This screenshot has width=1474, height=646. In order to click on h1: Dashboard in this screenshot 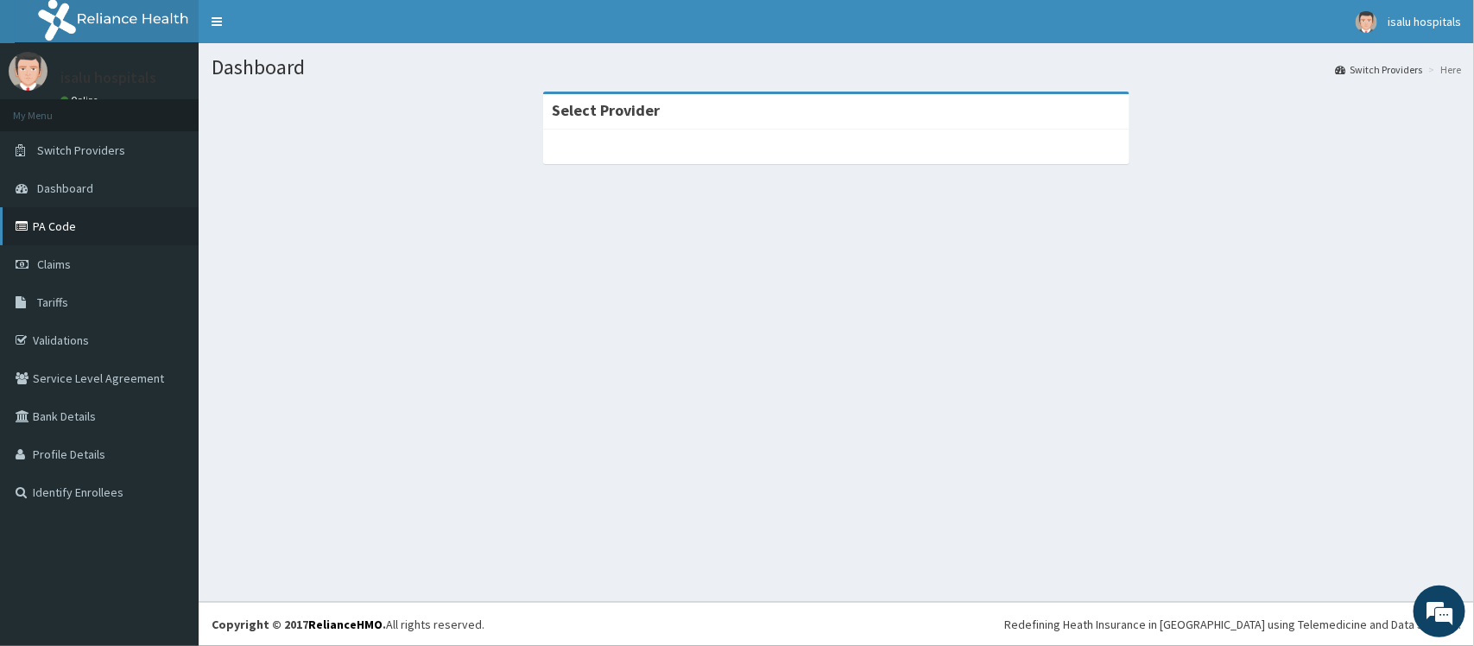, I will do `click(836, 67)`.